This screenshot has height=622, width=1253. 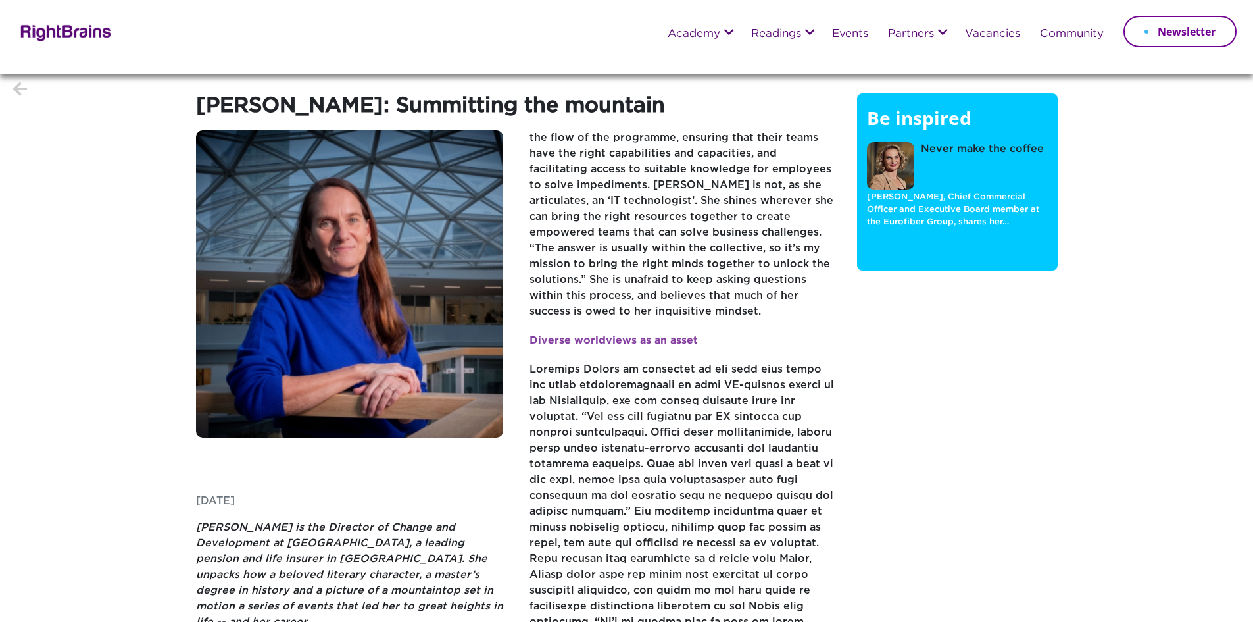 What do you see at coordinates (993, 34) in the screenshot?
I see `a: Vacancies` at bounding box center [993, 34].